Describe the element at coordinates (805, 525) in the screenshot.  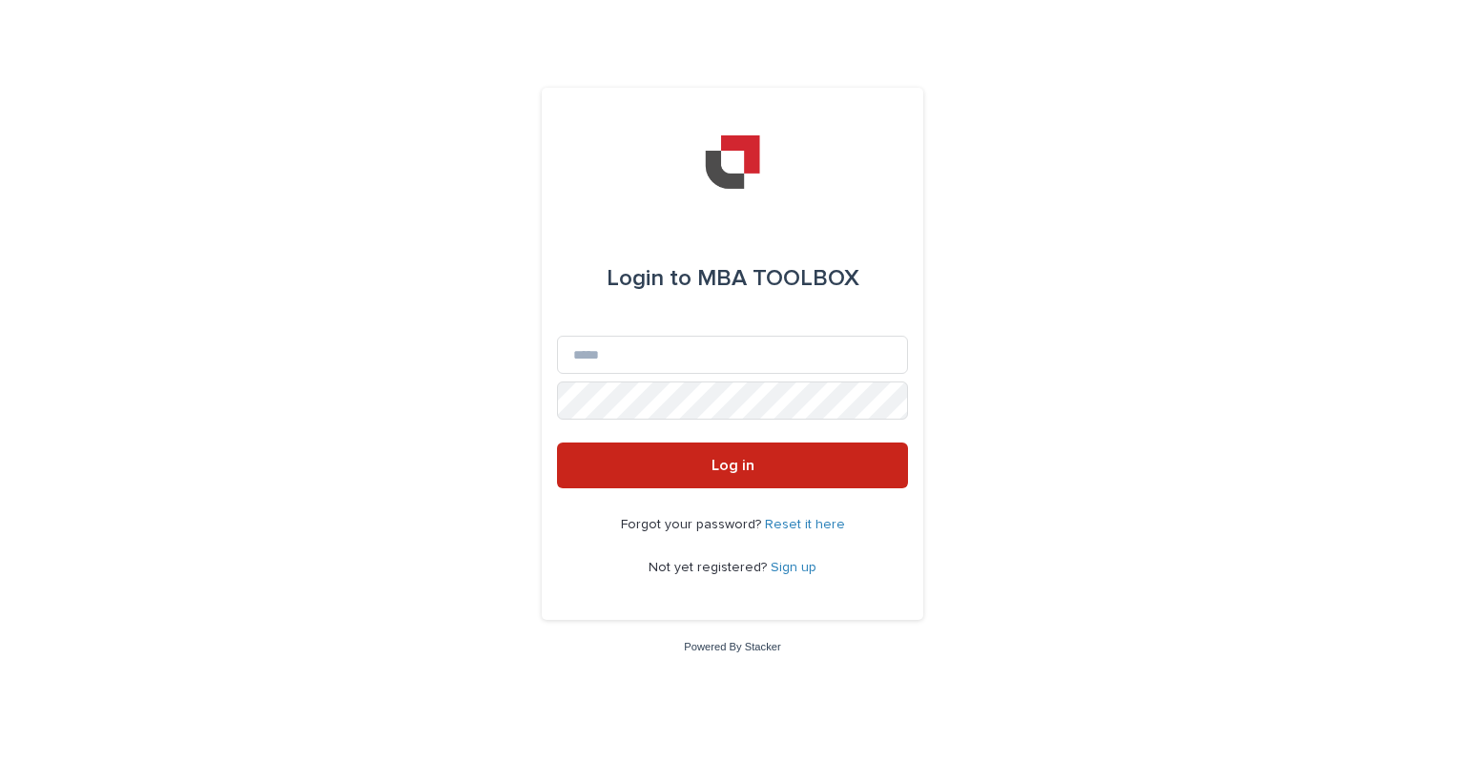
I see `a: Reset it here` at that location.